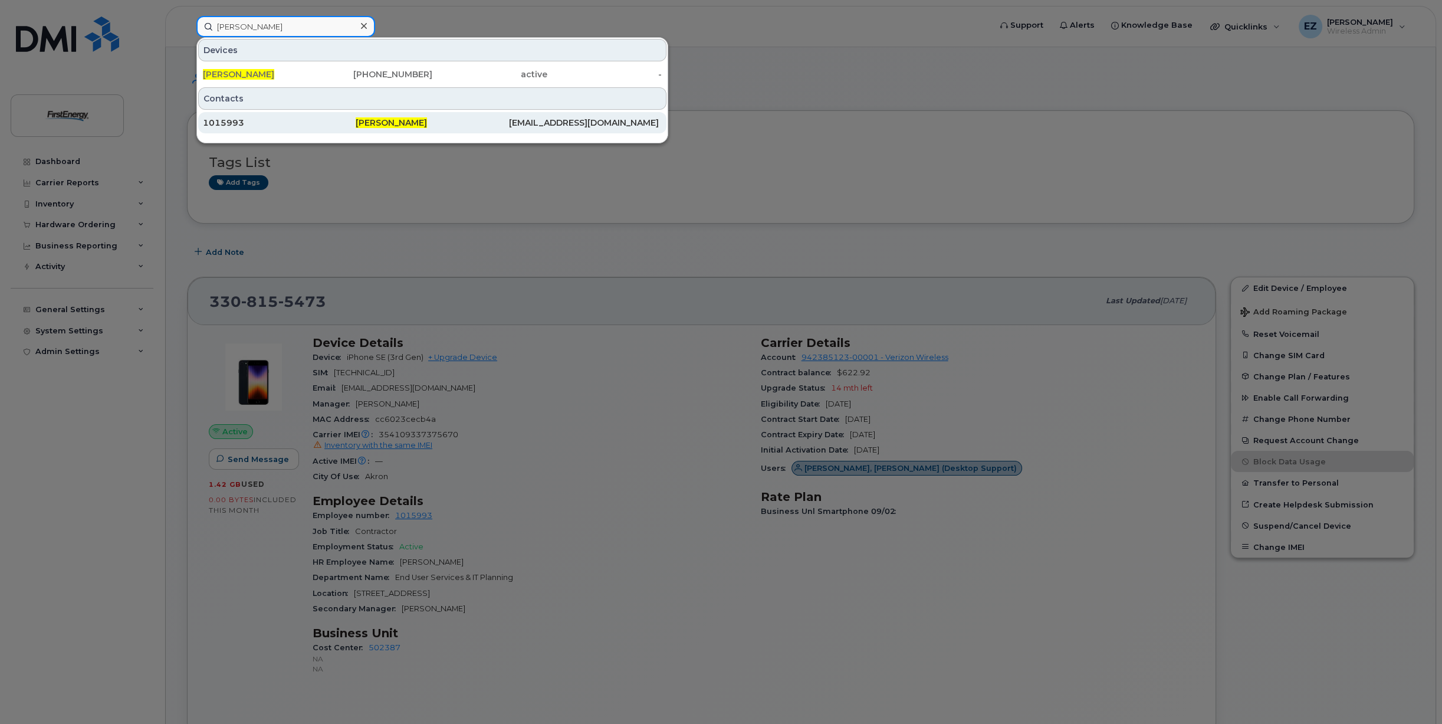 The height and width of the screenshot is (724, 1442). What do you see at coordinates (279, 123) in the screenshot?
I see `div: 1015993` at bounding box center [279, 123].